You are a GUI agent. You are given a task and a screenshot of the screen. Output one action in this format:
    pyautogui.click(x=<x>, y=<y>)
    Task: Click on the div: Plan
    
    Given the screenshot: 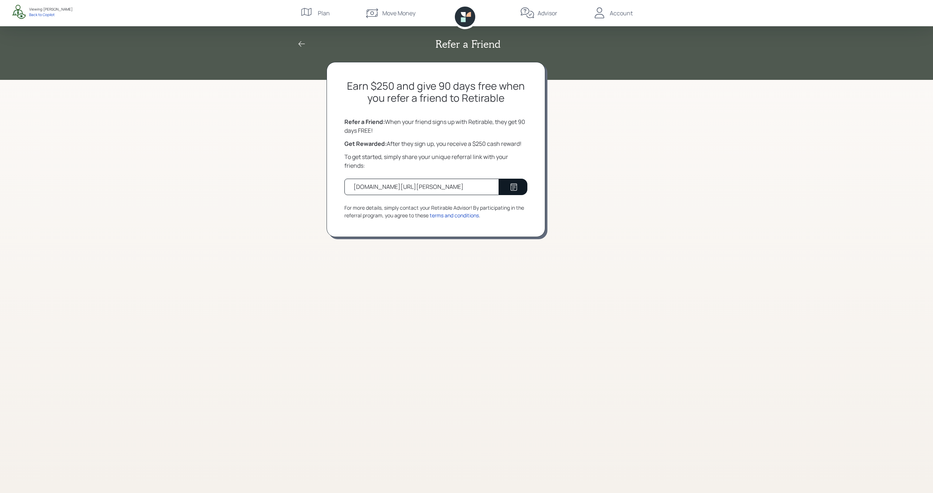 What is the action you would take?
    pyautogui.click(x=324, y=13)
    